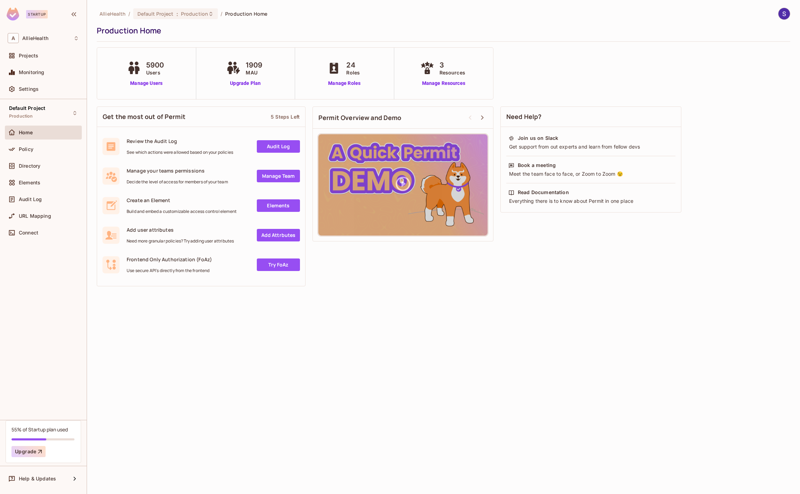  What do you see at coordinates (452, 72) in the screenshot?
I see `span: Resources` at bounding box center [452, 72].